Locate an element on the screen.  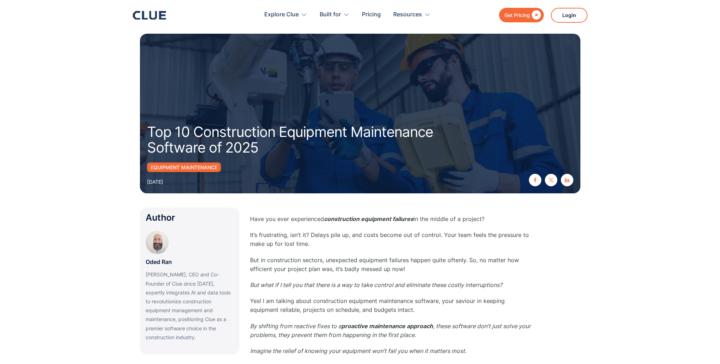
a: Login is located at coordinates (569, 15).